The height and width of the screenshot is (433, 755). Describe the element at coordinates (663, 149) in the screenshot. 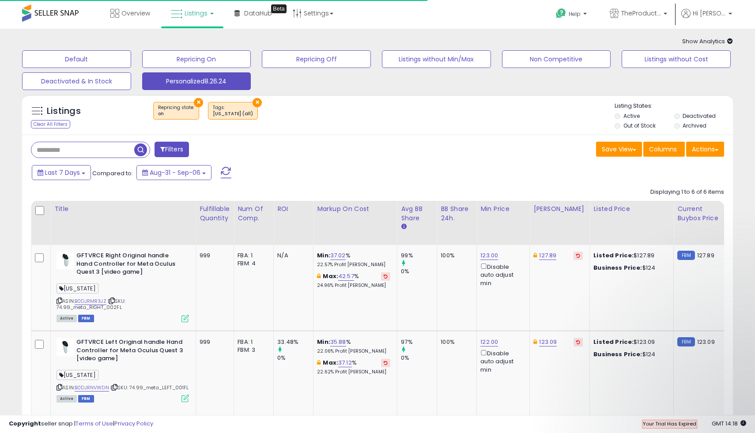

I see `span: Columns` at that location.